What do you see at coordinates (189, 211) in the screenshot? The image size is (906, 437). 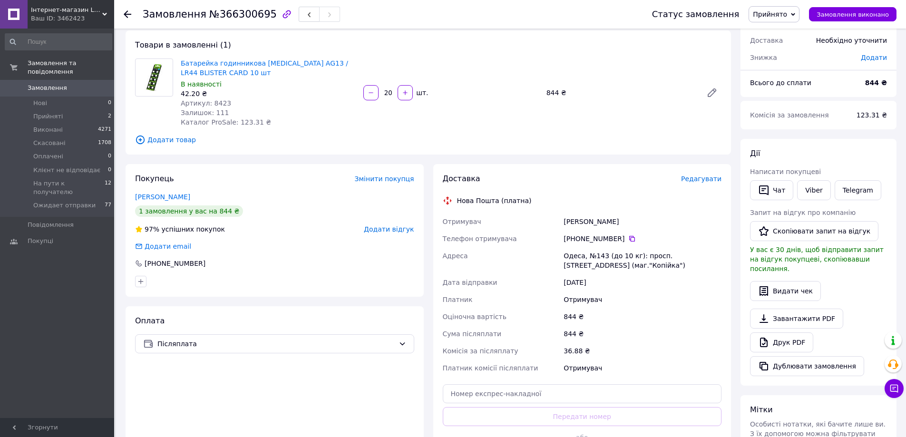 I see `div: 1 замовлення у вас на 844 ₴` at bounding box center [189, 211].